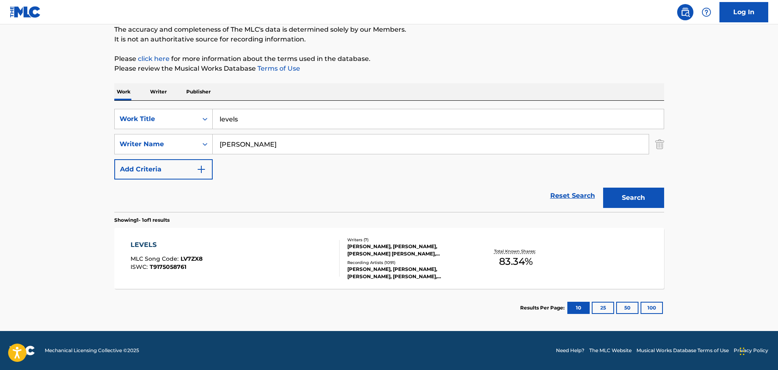 This screenshot has width=778, height=370. What do you see at coordinates (168, 267) in the screenshot?
I see `span: T9175058761` at bounding box center [168, 267].